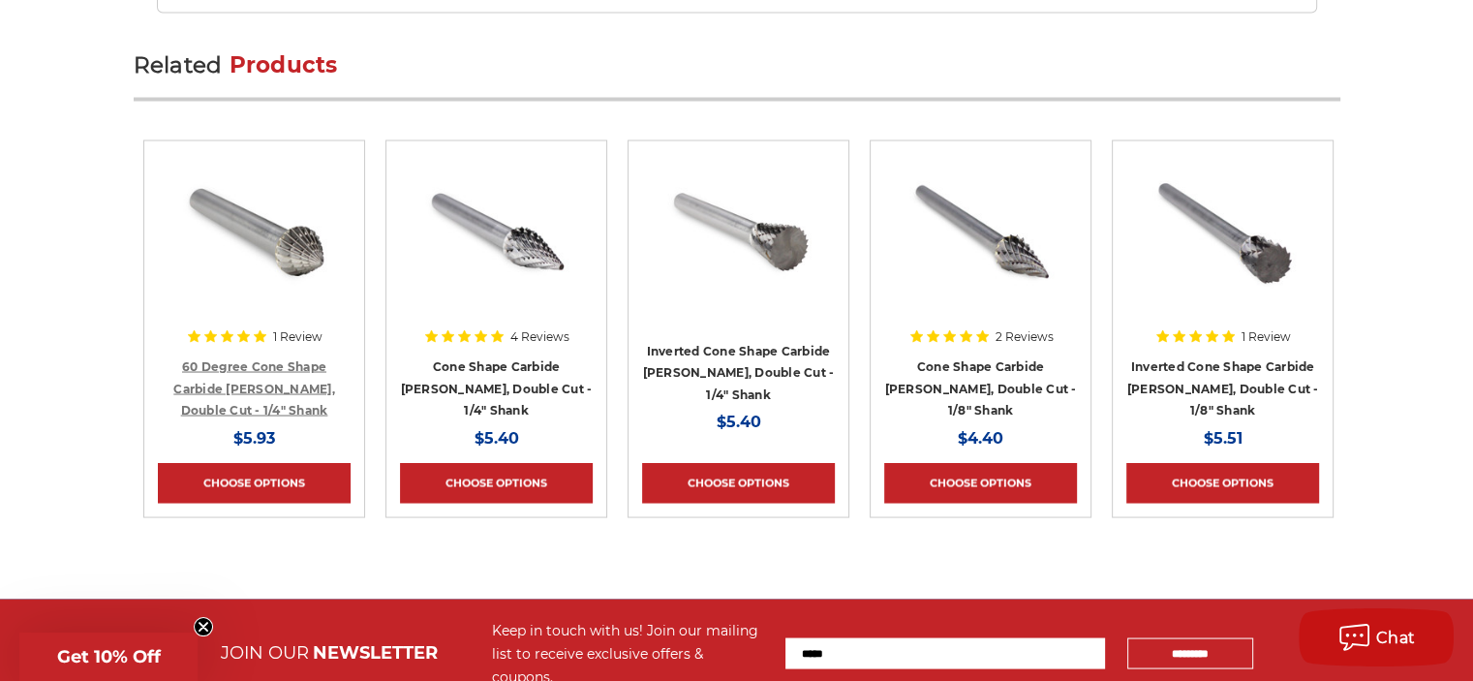 The width and height of the screenshot is (1473, 681). I want to click on span: 4 Reviews, so click(540, 336).